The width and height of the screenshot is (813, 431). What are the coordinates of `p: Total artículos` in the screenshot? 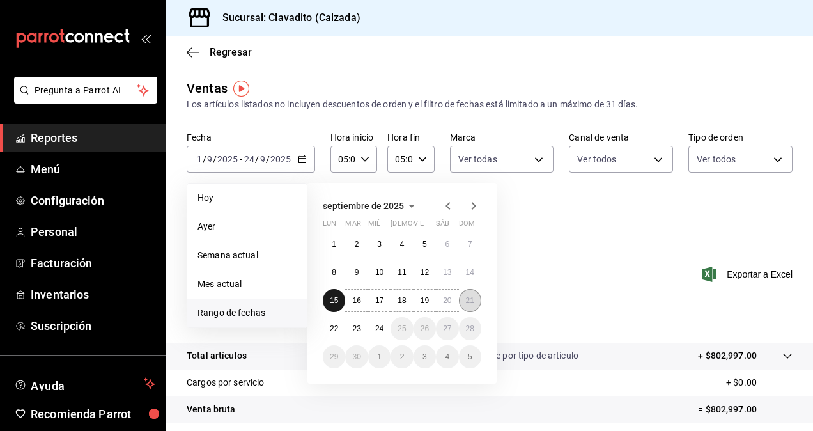 It's located at (217, 355).